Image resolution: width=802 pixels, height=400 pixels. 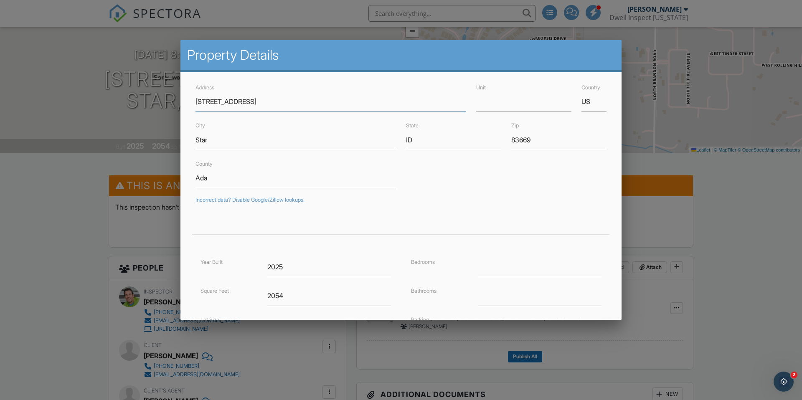 I want to click on label: Year Built, so click(x=211, y=262).